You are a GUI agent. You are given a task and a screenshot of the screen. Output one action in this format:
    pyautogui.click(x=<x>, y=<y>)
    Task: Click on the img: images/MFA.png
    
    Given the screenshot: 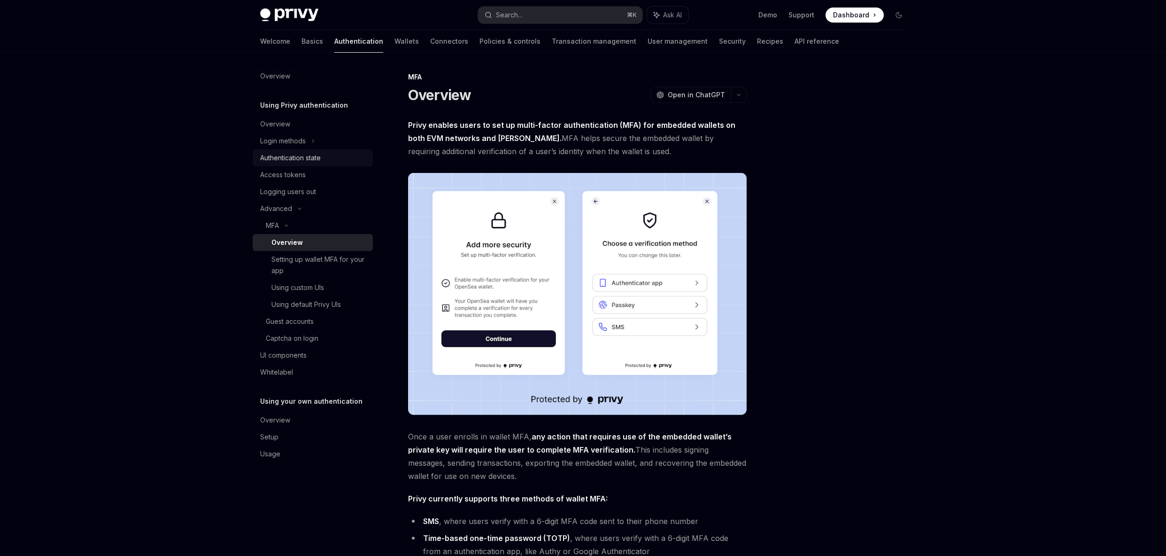 What is the action you would take?
    pyautogui.click(x=577, y=294)
    